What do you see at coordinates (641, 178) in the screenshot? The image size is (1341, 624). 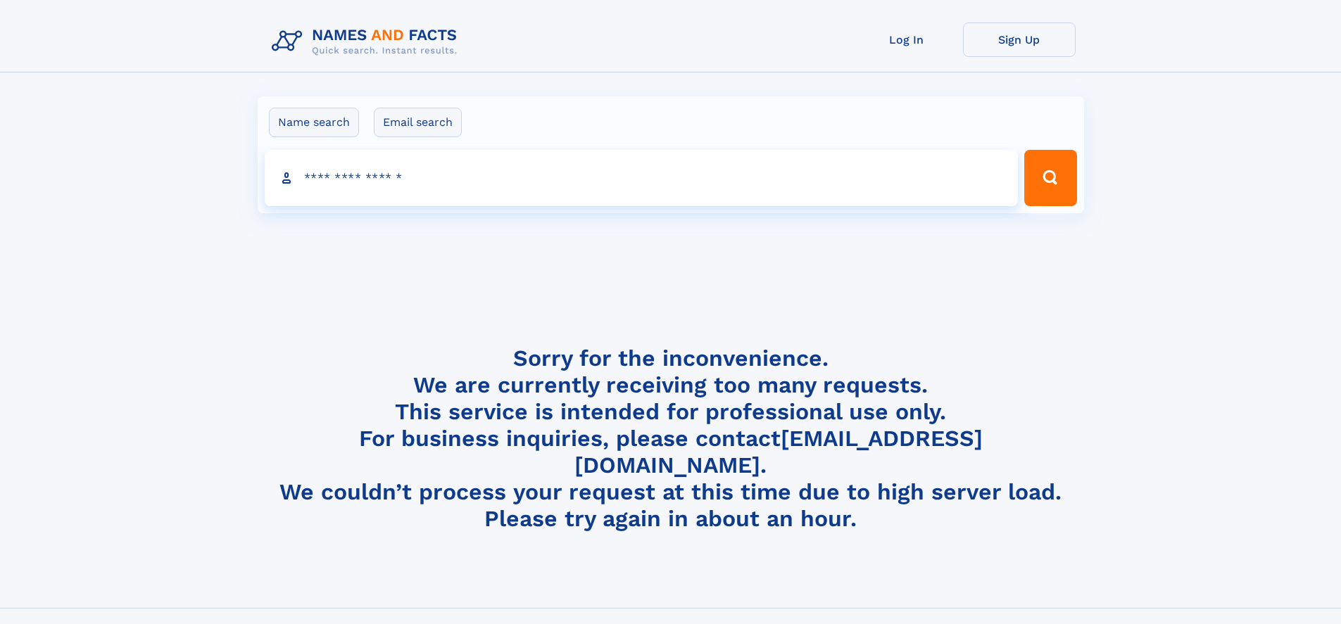 I see `input: search input` at bounding box center [641, 178].